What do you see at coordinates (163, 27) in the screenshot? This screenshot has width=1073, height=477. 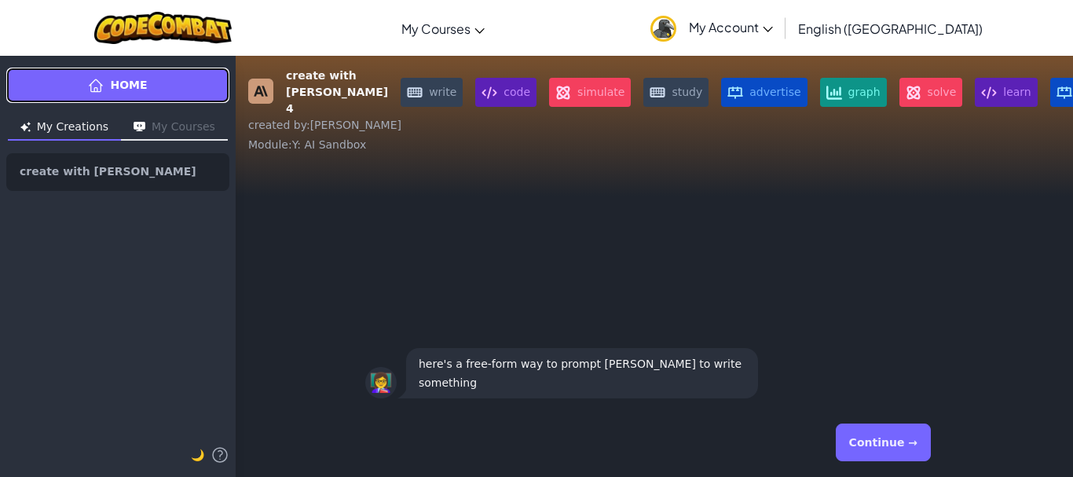 I see `a: CodeCombat logo` at bounding box center [163, 27].